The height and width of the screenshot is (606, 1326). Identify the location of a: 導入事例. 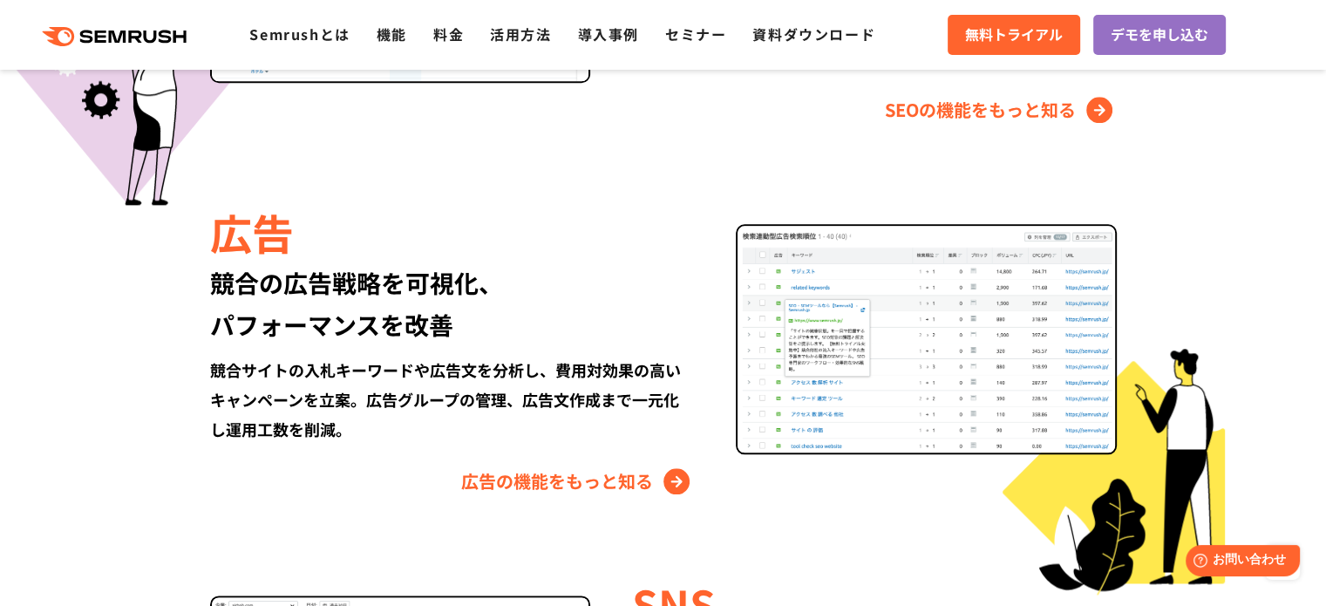
(608, 34).